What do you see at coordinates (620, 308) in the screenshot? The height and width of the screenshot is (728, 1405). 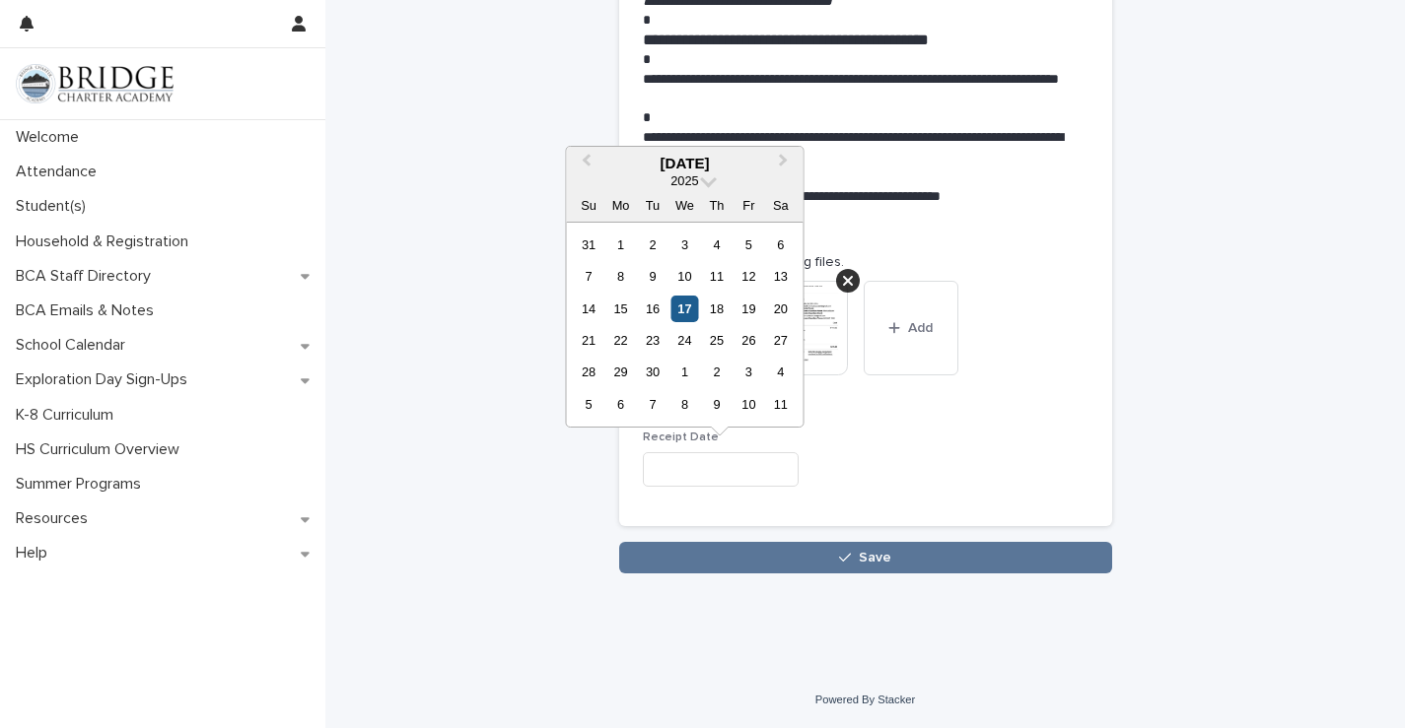 I see `div: Choose Monday, September 15th, 2025` at bounding box center [620, 308].